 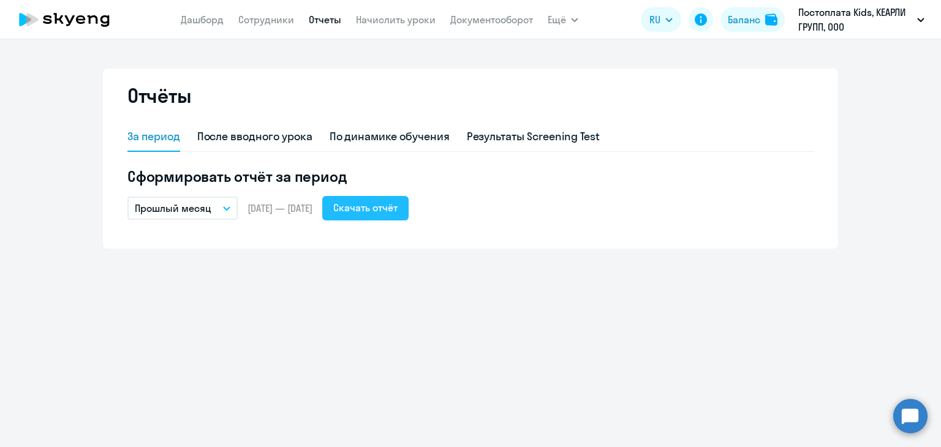 What do you see at coordinates (491, 20) in the screenshot?
I see `a: Документооборот` at bounding box center [491, 20].